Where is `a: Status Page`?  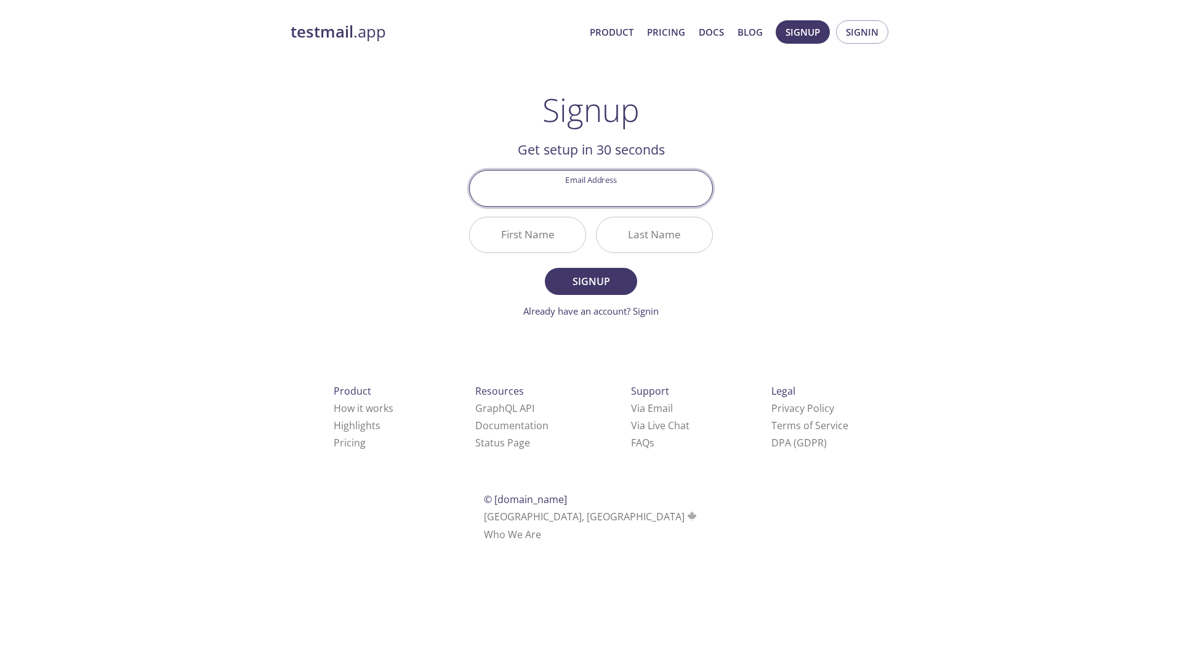 a: Status Page is located at coordinates (502, 443).